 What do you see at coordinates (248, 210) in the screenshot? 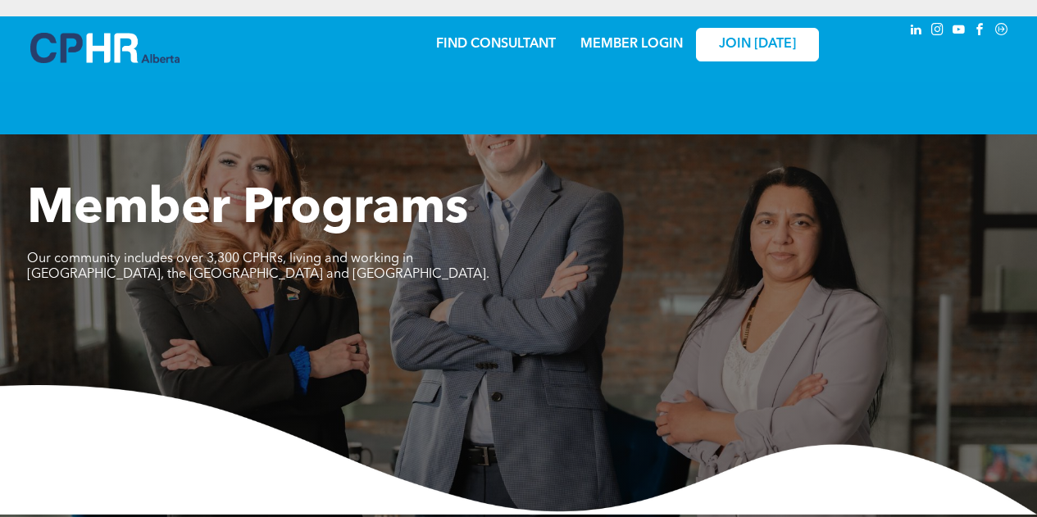
I see `span: Member Programs` at bounding box center [248, 210].